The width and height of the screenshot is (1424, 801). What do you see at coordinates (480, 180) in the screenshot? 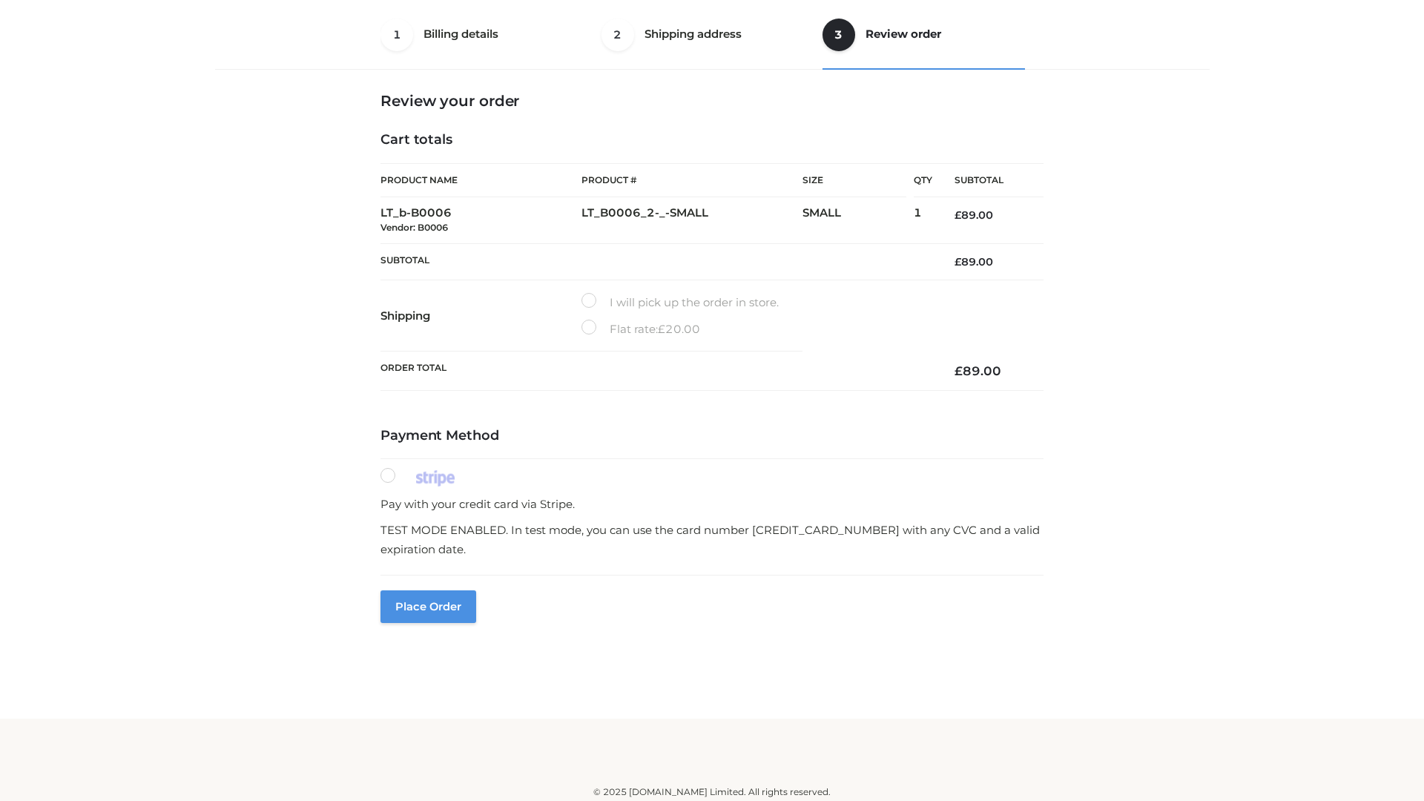
I see `th: Product Name` at bounding box center [480, 180].